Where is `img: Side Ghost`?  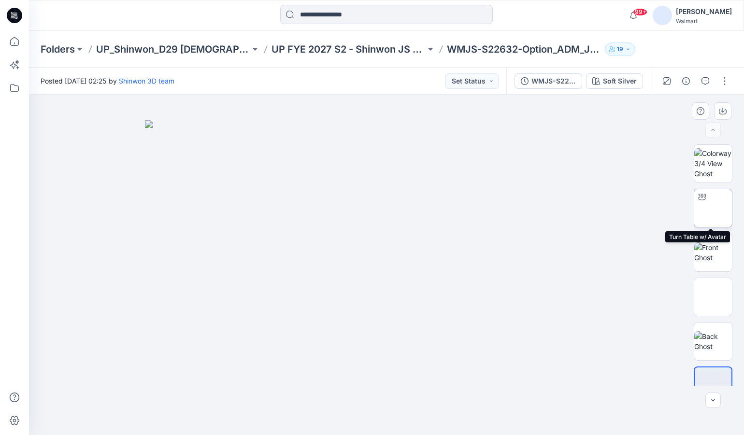 img: Side Ghost is located at coordinates (713, 297).